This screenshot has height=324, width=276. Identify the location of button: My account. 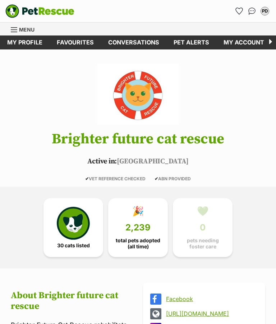
(265, 11).